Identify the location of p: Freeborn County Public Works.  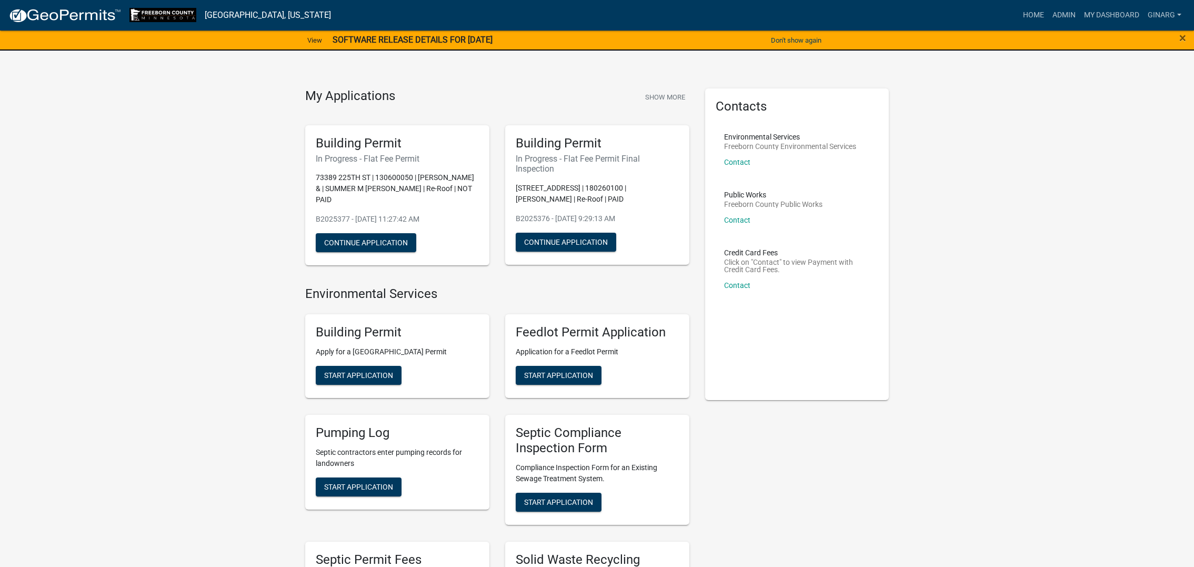
(773, 204).